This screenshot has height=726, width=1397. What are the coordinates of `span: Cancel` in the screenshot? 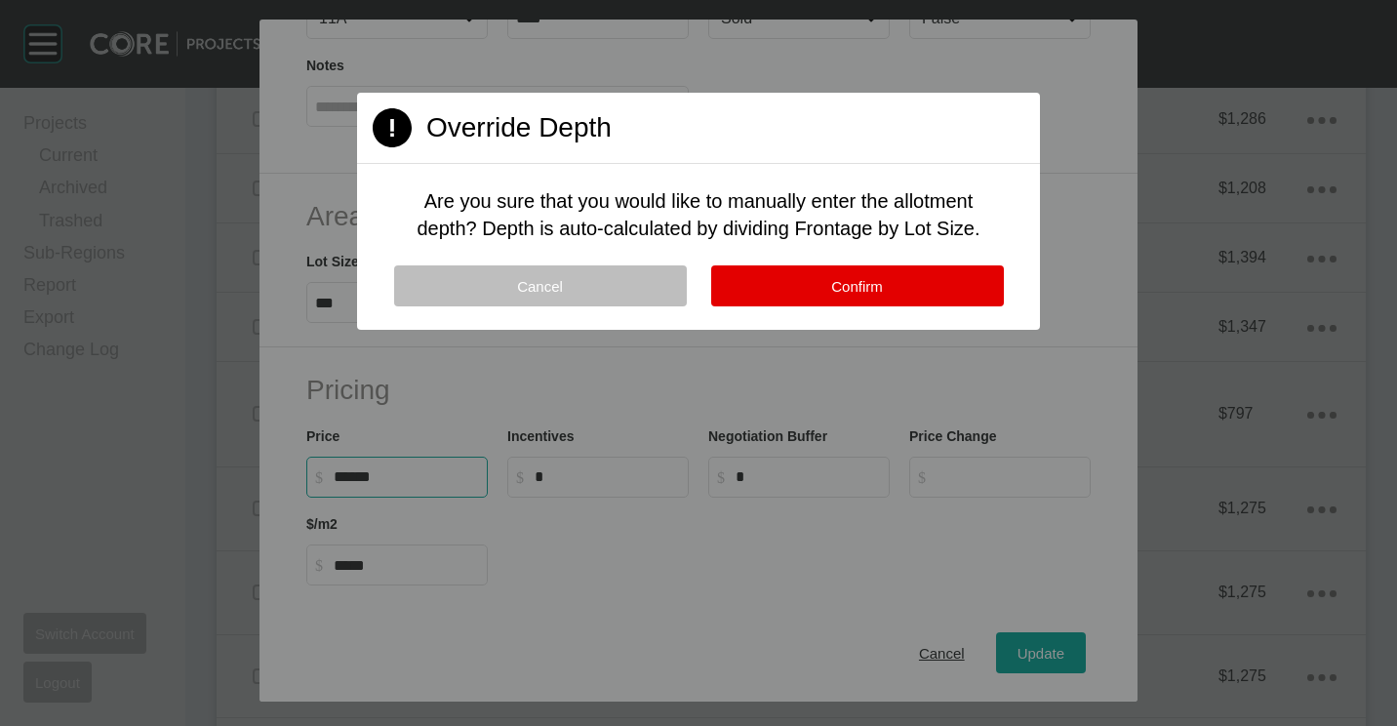 It's located at (540, 286).